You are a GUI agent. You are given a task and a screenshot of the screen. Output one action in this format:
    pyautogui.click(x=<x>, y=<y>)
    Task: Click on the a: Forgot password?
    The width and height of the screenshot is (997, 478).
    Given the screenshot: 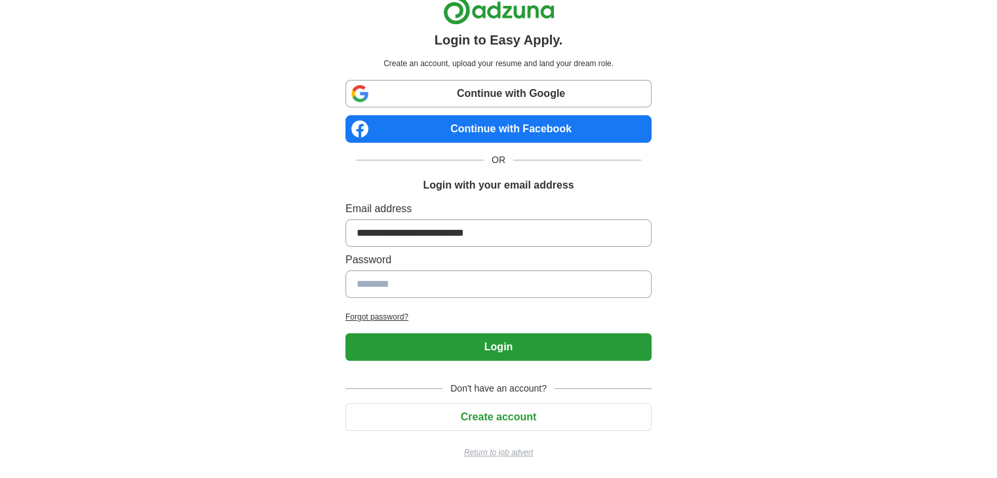 What is the action you would take?
    pyautogui.click(x=498, y=317)
    